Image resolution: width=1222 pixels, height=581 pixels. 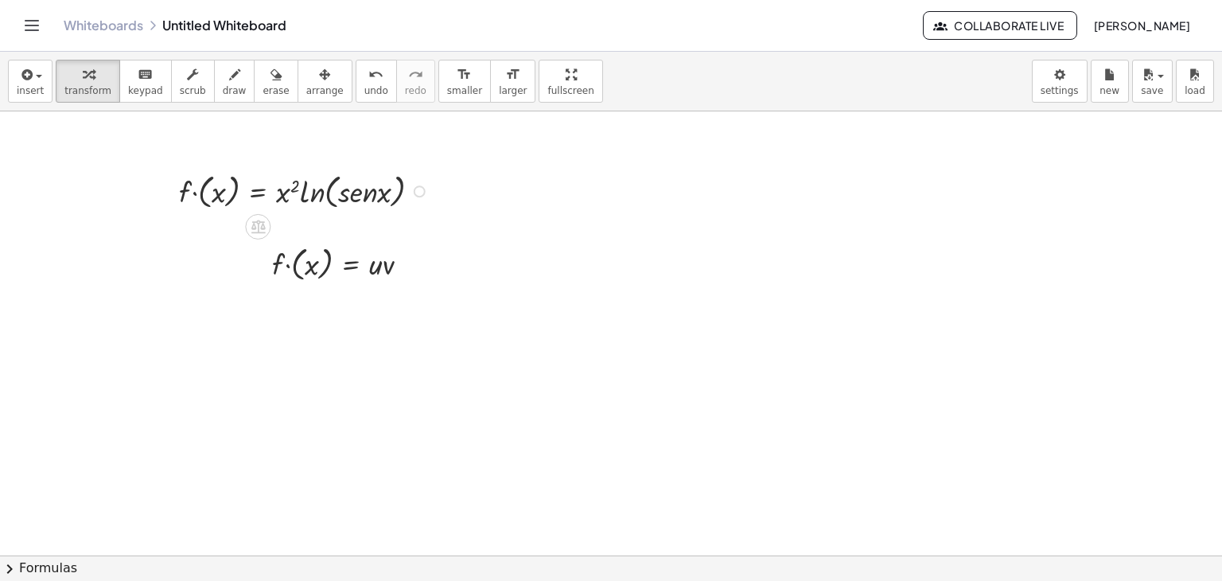 I want to click on span: Collaborate Live, so click(x=1000, y=25).